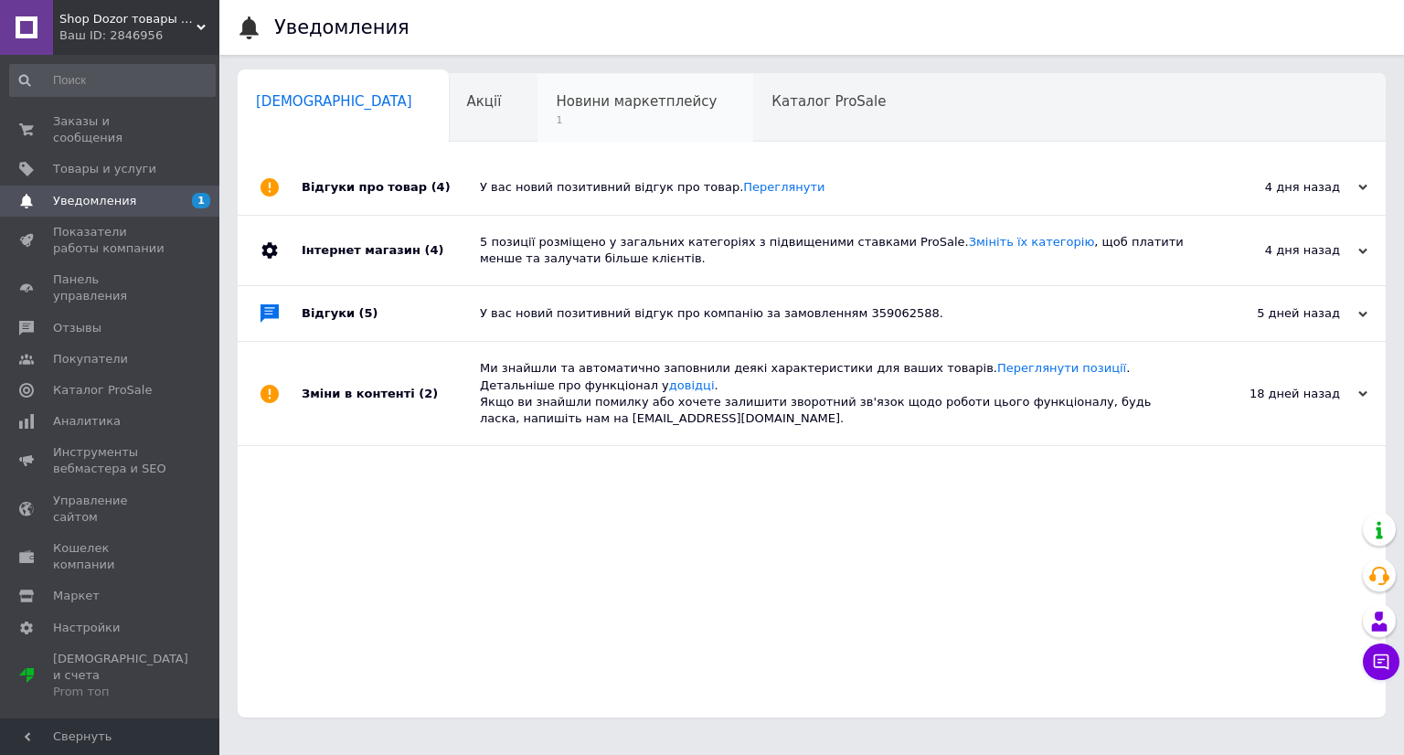  What do you see at coordinates (390, 187) in the screenshot?
I see `div: Відгуки про товар` at bounding box center [390, 187].